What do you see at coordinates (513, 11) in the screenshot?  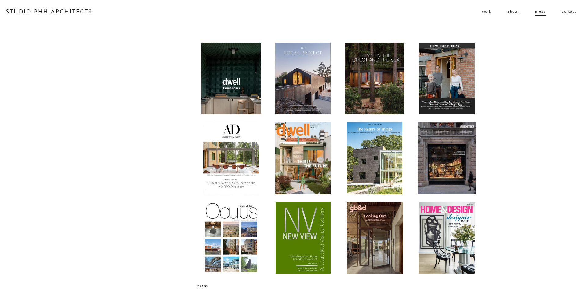 I see `a: about` at bounding box center [513, 11].